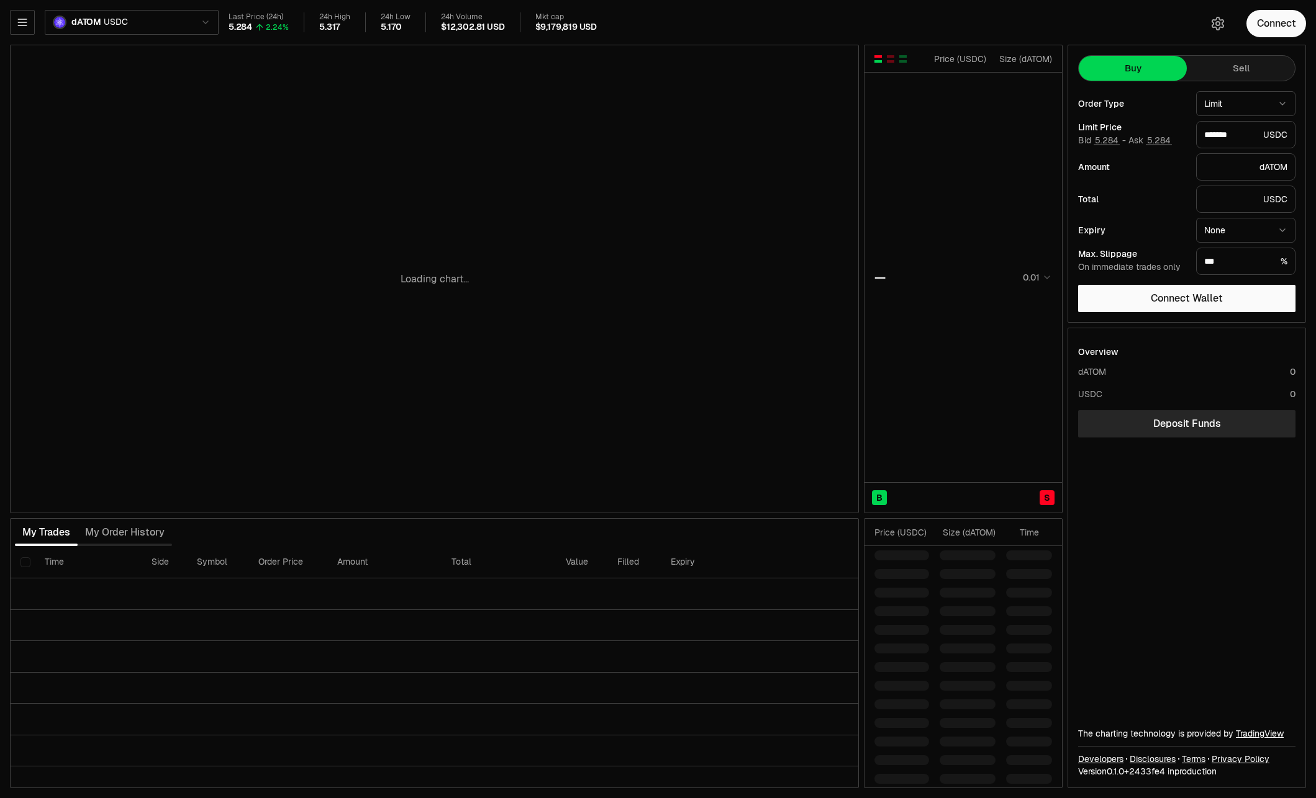  What do you see at coordinates (1187, 734) in the screenshot?
I see `div: The charting technology is provided by` at bounding box center [1187, 734].